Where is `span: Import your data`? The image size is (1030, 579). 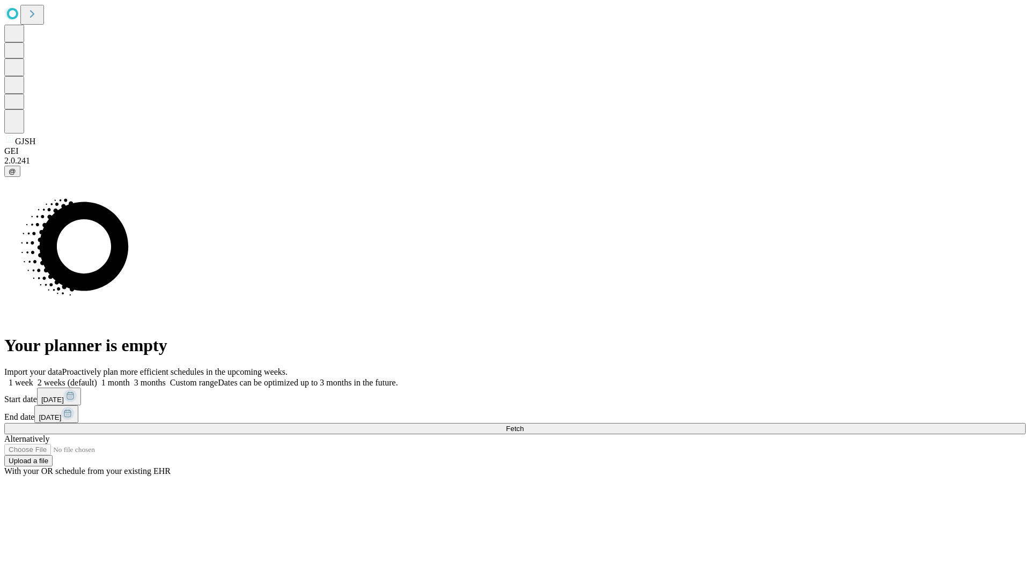 span: Import your data is located at coordinates (33, 372).